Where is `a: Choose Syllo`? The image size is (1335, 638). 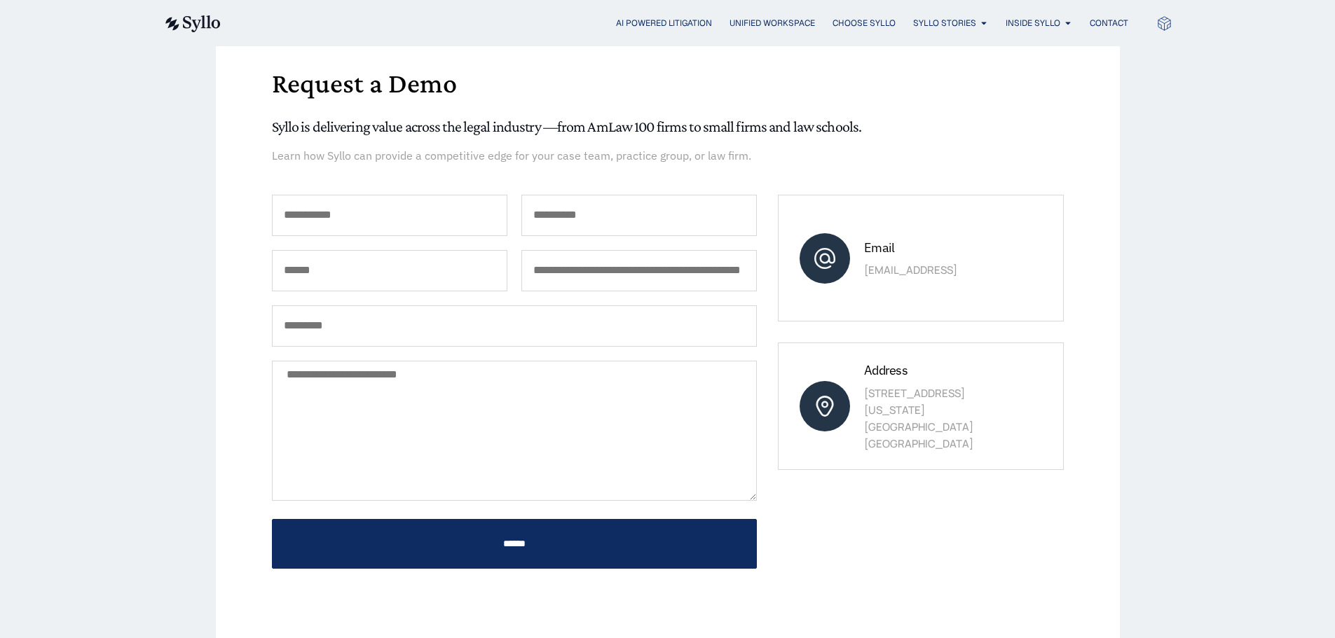 a: Choose Syllo is located at coordinates (864, 23).